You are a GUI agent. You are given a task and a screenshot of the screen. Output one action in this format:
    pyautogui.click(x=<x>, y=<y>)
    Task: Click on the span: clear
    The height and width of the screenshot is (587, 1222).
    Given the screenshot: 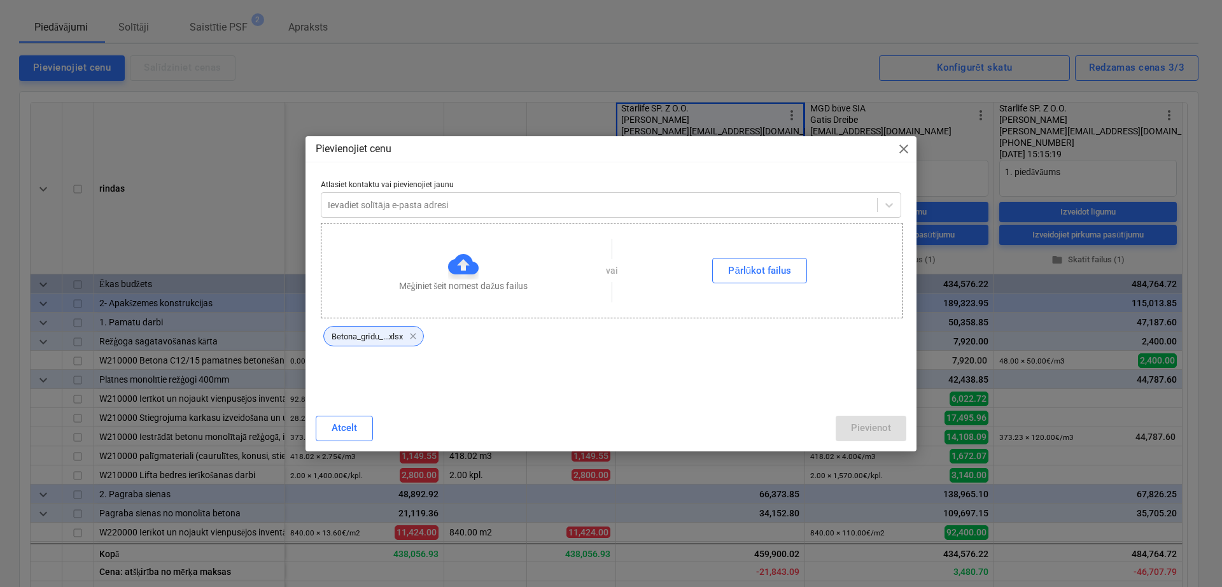 What is the action you would take?
    pyautogui.click(x=413, y=336)
    